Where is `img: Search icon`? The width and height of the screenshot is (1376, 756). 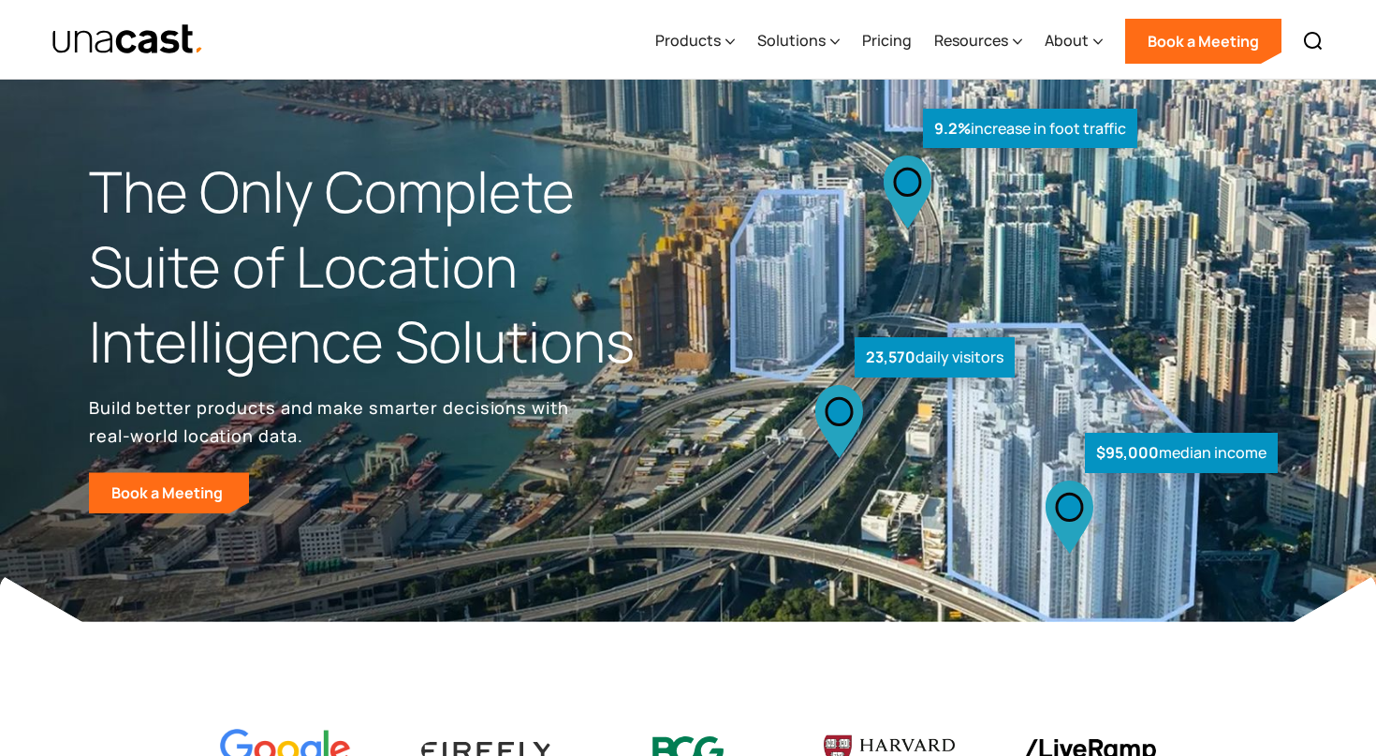
img: Search icon is located at coordinates (1314, 41).